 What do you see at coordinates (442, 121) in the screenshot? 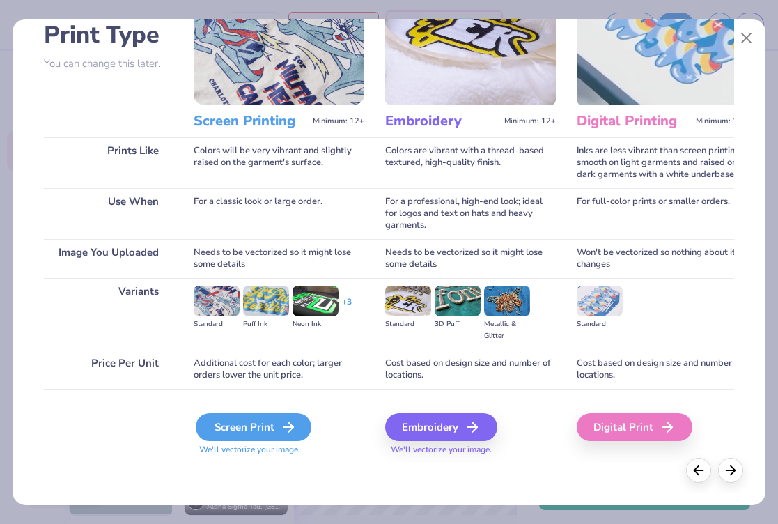
I see `h3: Embroidery` at bounding box center [442, 121].